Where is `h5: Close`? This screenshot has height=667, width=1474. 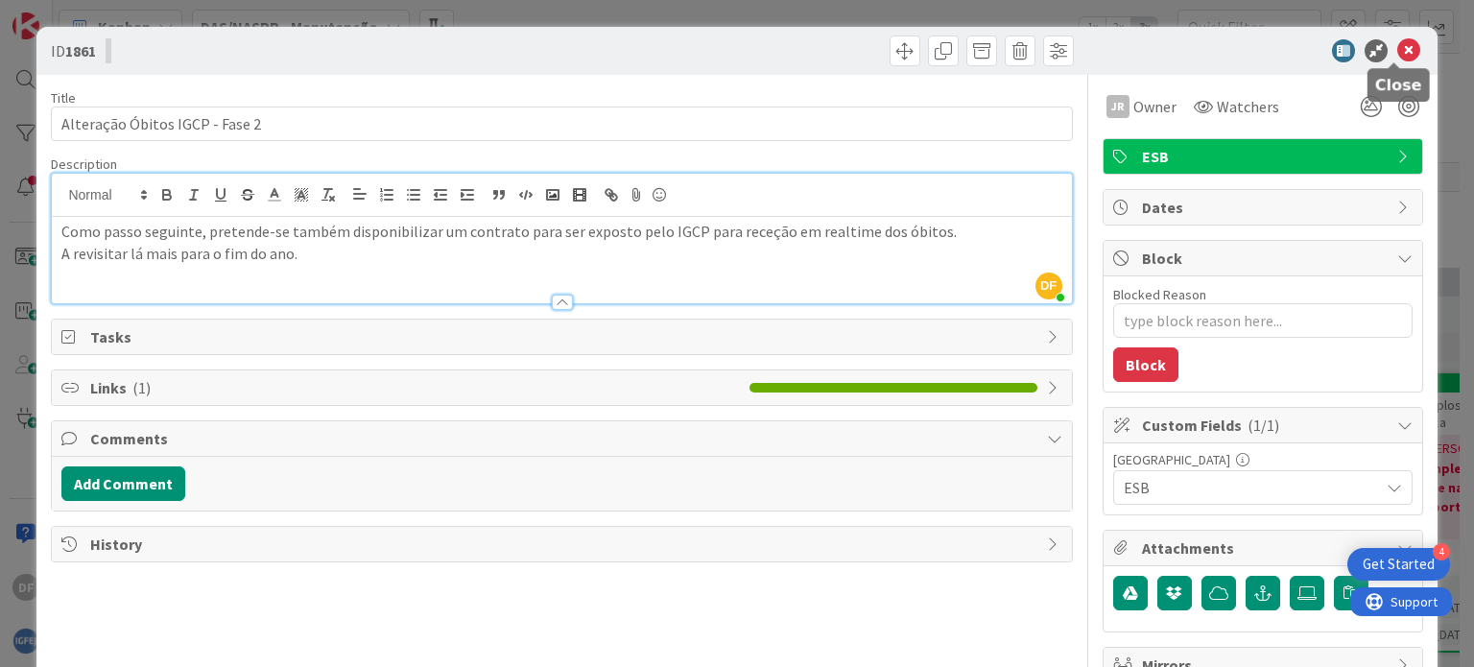 h5: Close is located at coordinates (1398, 84).